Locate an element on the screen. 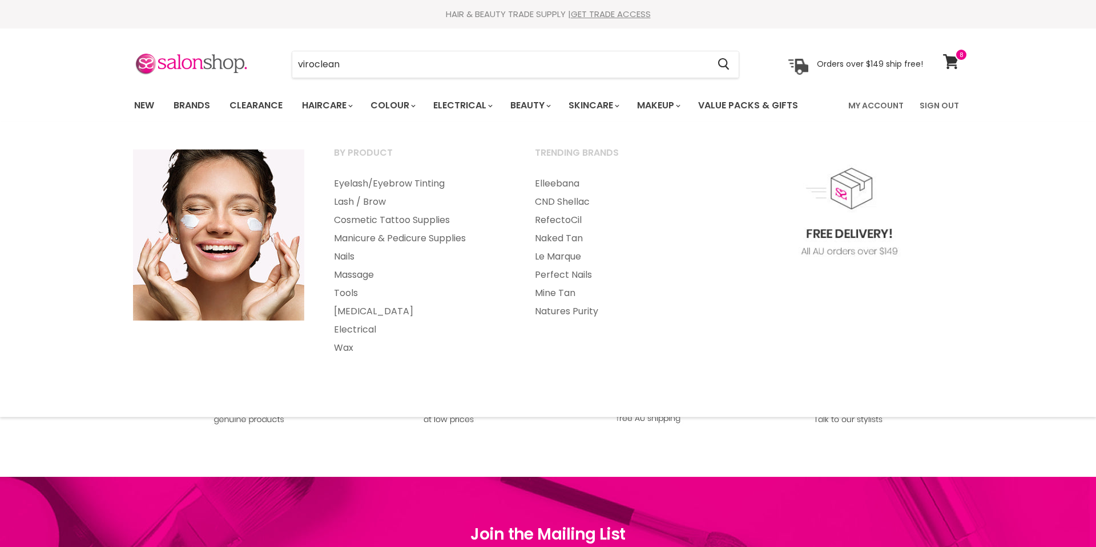  a: By Product is located at coordinates (419, 158).